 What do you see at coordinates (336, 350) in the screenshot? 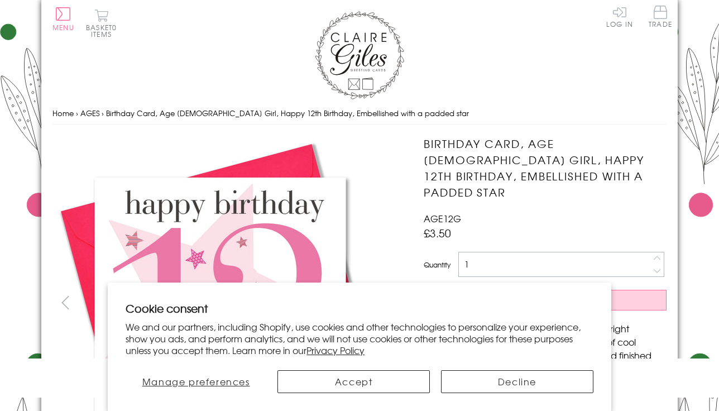
I see `a: Privacy Policy` at bounding box center [336, 350].